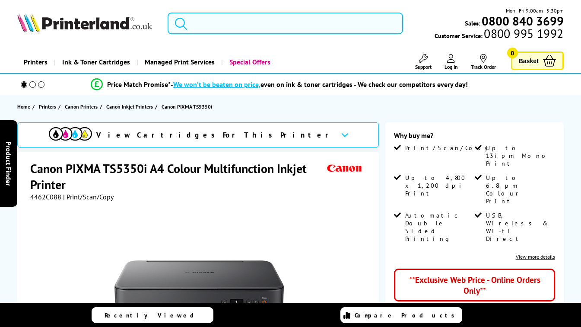 This screenshot has height=327, width=581. What do you see at coordinates (522, 21) in the screenshot?
I see `a: 0800 840 3699` at bounding box center [522, 21].